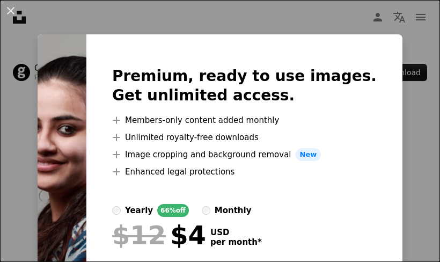 Image resolution: width=440 pixels, height=262 pixels. I want to click on h2: Premium, ready to use images. Get unlimited access., so click(244, 86).